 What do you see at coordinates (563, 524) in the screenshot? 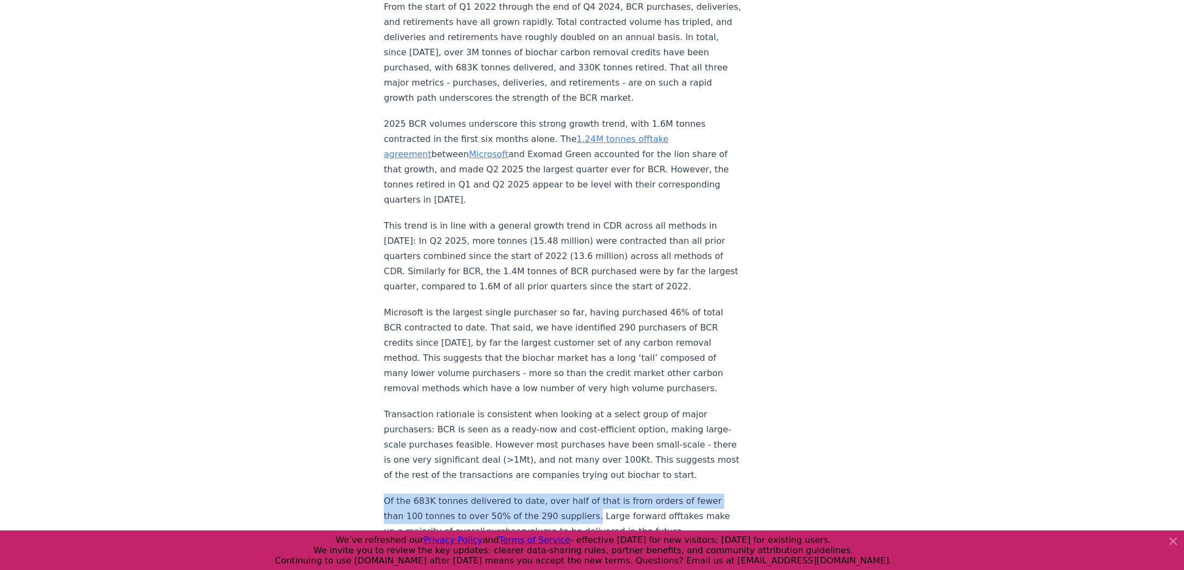
I see `p: Of the 683K tonnes delivered to date, over half of that is from orders of fewer than 100 tonnes t...` at bounding box center [563, 524].